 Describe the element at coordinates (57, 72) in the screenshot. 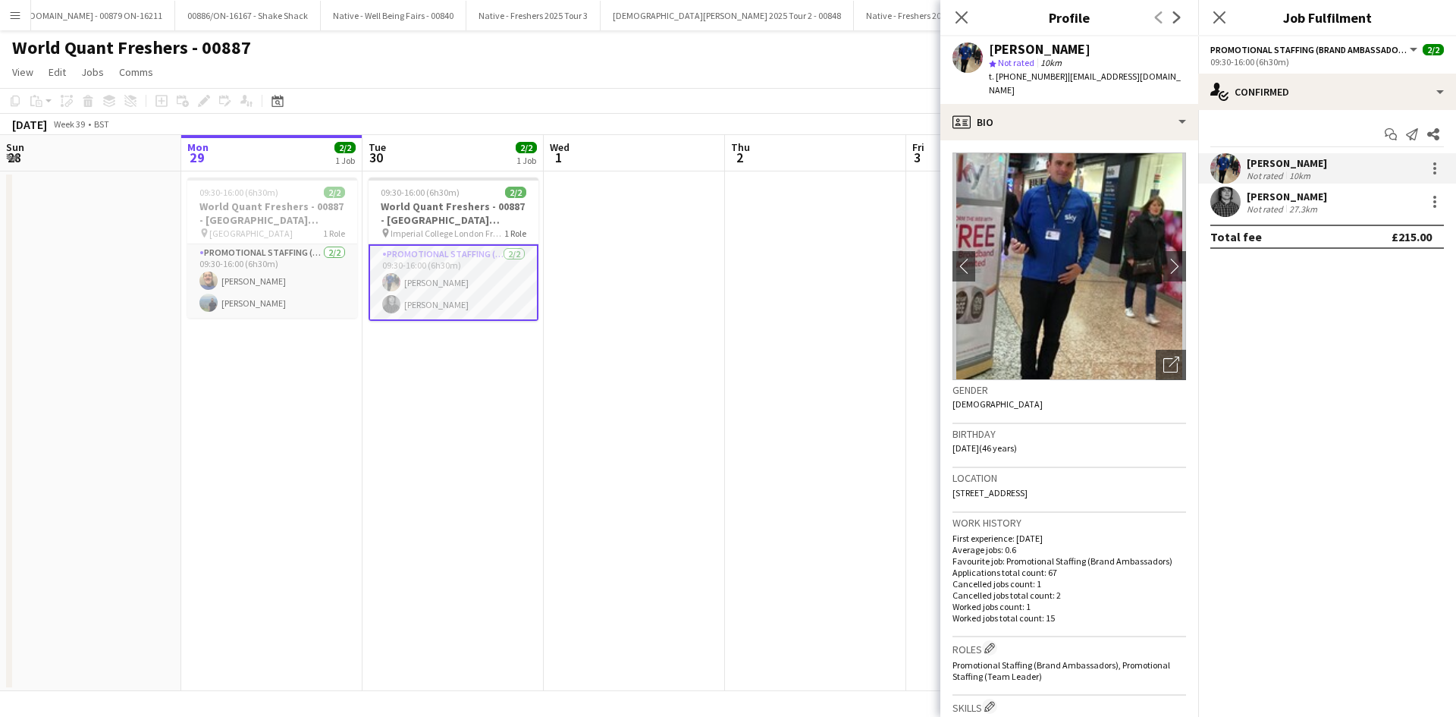

I see `a: Edit` at that location.